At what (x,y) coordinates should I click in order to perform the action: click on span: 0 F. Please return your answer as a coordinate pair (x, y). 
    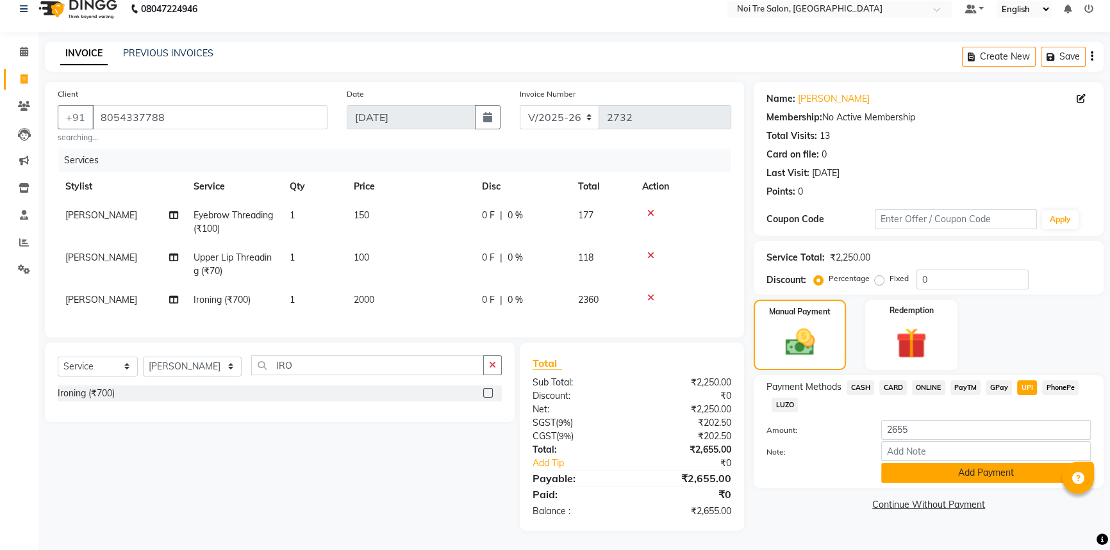
    Looking at the image, I should click on (488, 215).